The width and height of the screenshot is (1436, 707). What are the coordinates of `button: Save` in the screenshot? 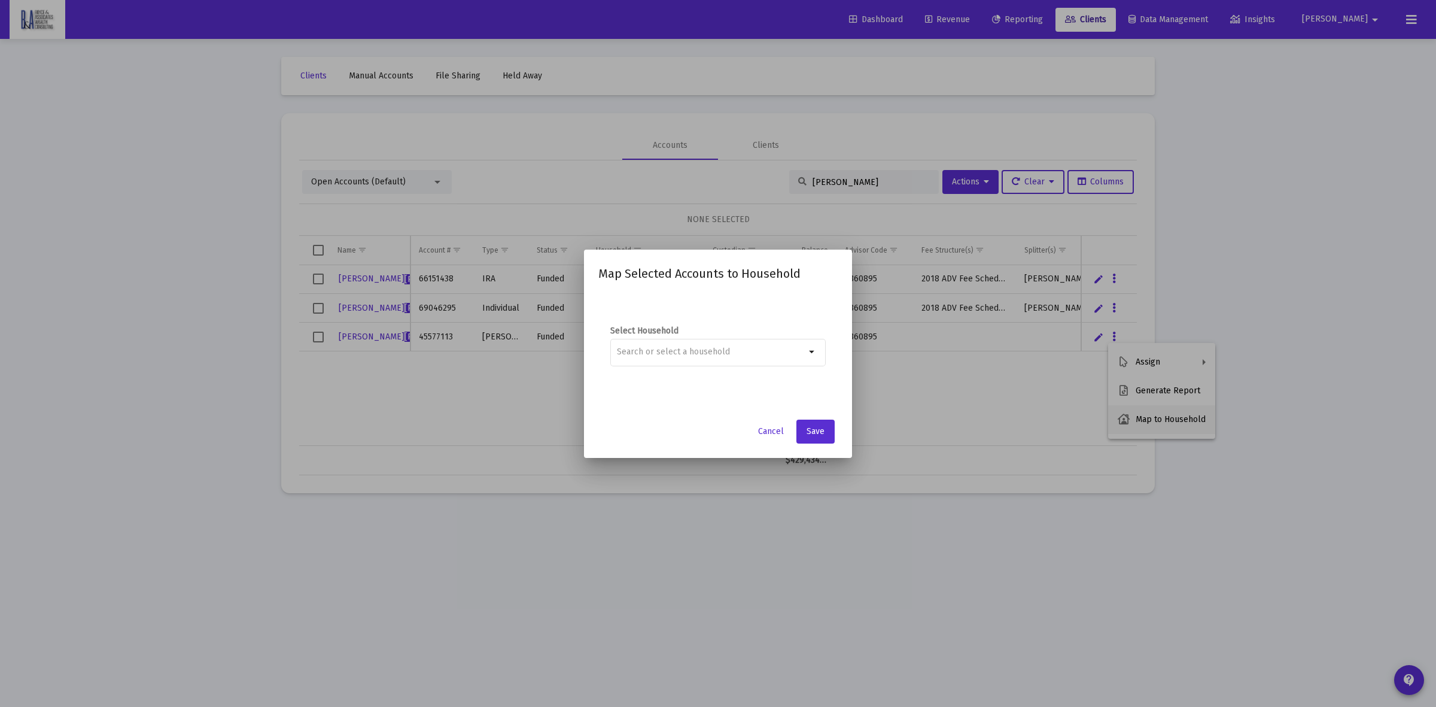 It's located at (815, 431).